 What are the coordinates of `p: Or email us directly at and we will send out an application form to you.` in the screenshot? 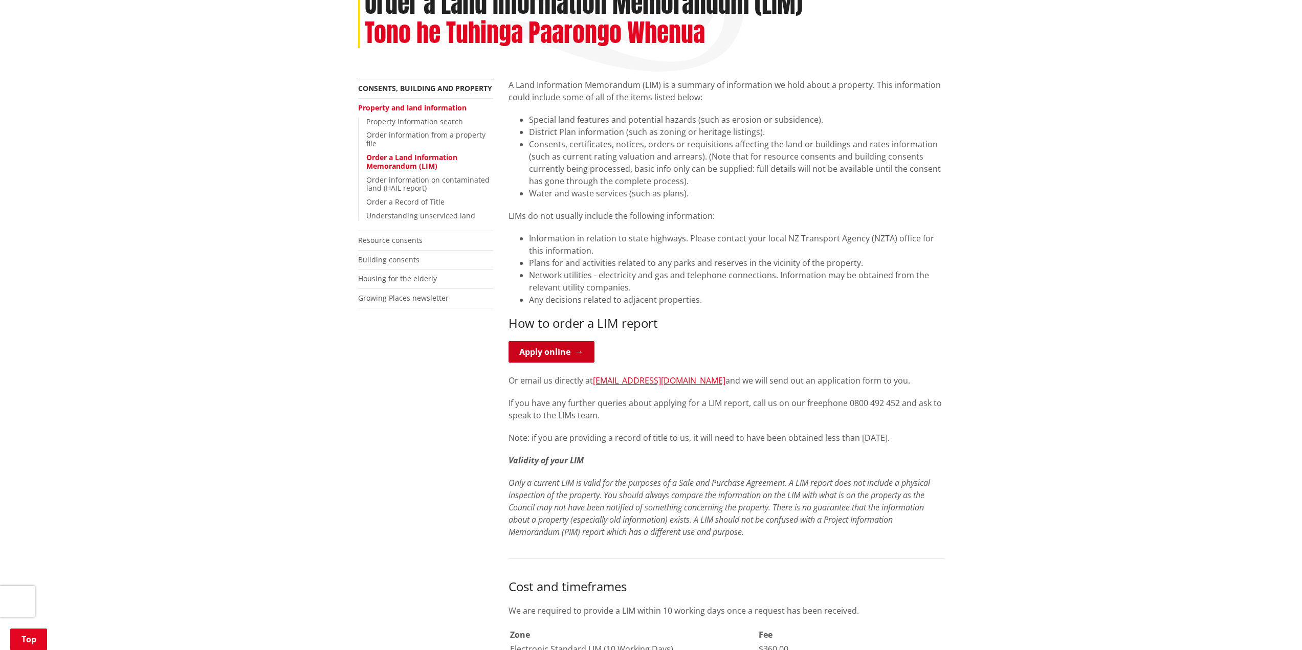 It's located at (727, 381).